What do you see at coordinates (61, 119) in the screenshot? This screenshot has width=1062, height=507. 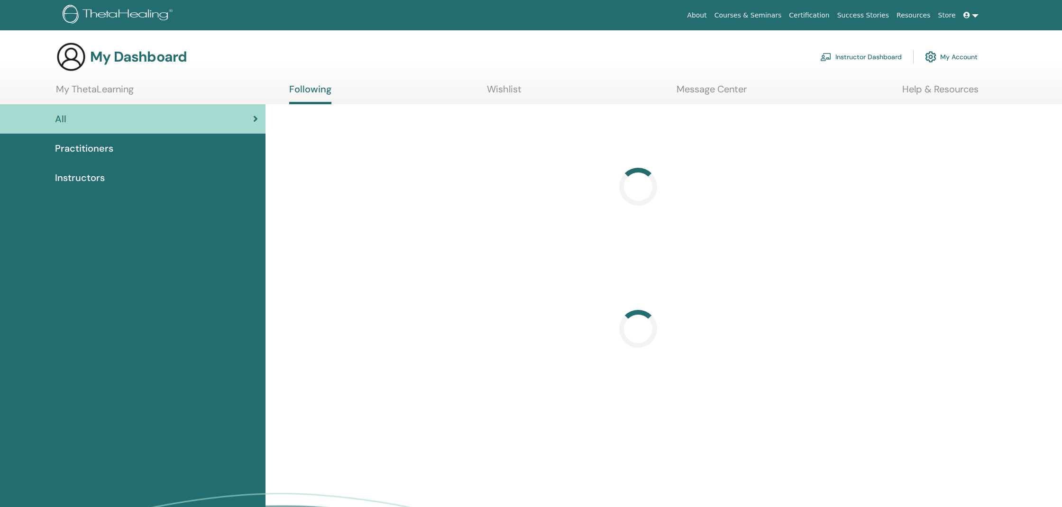 I see `span: All` at bounding box center [61, 119].